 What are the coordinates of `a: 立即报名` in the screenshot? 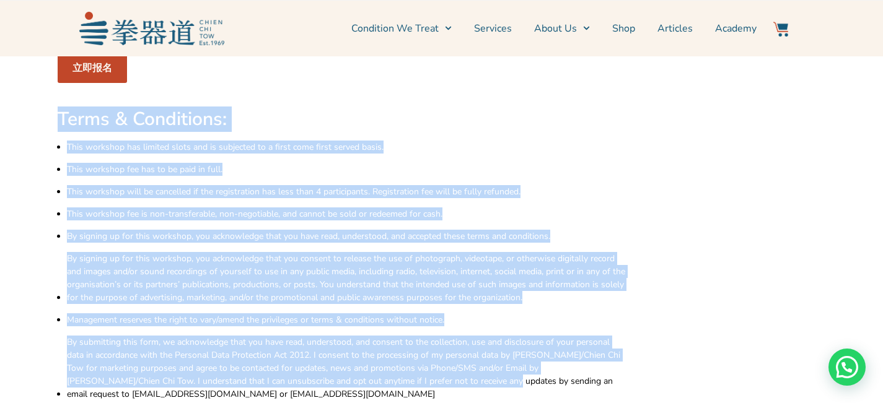 It's located at (92, 68).